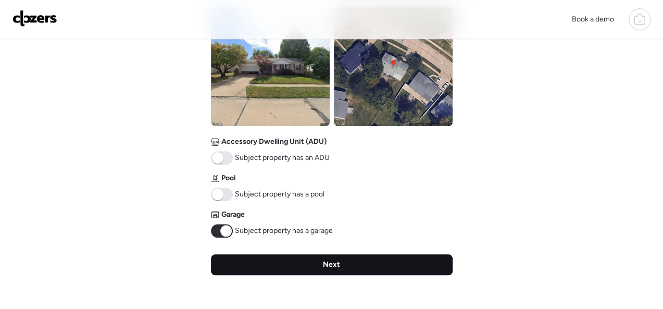 The height and width of the screenshot is (309, 663). I want to click on span: Pool, so click(228, 178).